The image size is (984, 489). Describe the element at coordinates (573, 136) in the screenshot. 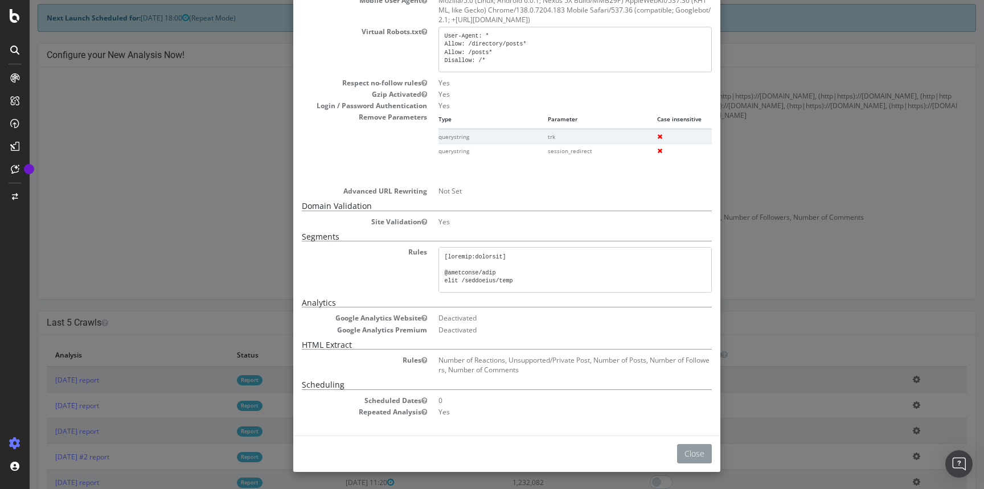

I see `td: trk` at that location.